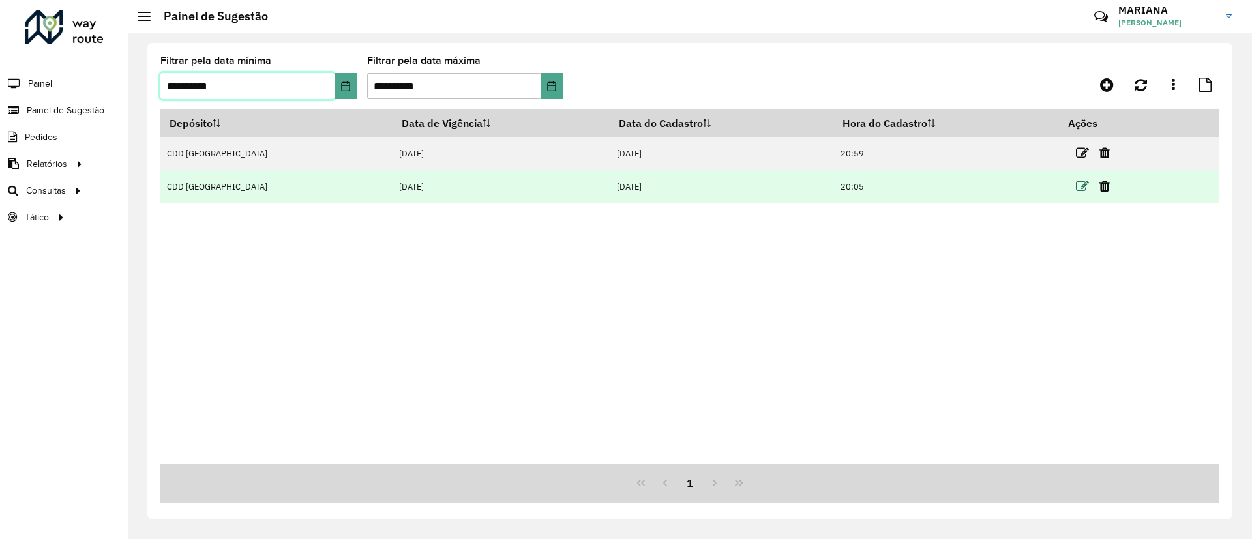 This screenshot has height=539, width=1252. Describe the element at coordinates (41, 137) in the screenshot. I see `span: Pedidos` at that location.